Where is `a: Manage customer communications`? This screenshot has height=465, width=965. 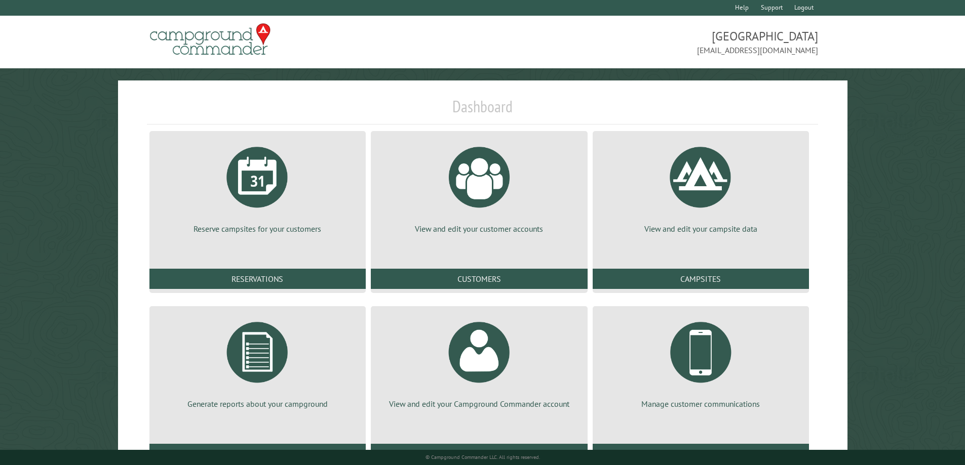
a: Manage customer communications is located at coordinates (700, 362).